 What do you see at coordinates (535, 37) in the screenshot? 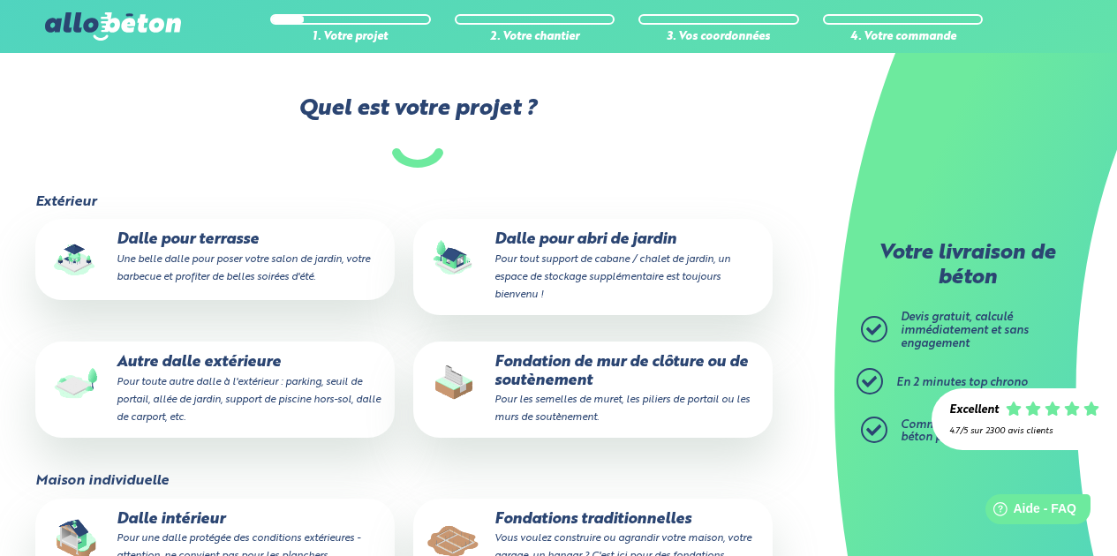
I see `div: 2. Votre chantier` at bounding box center [535, 37].